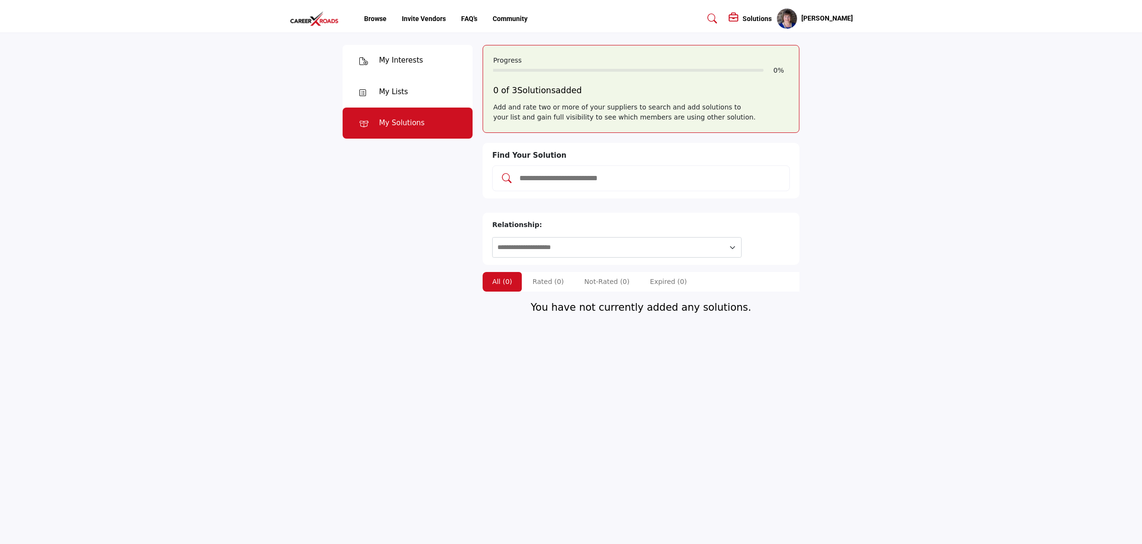 The image size is (1142, 544). Describe the element at coordinates (641, 307) in the screenshot. I see `h4: You have not currently added any solutions.` at that location.